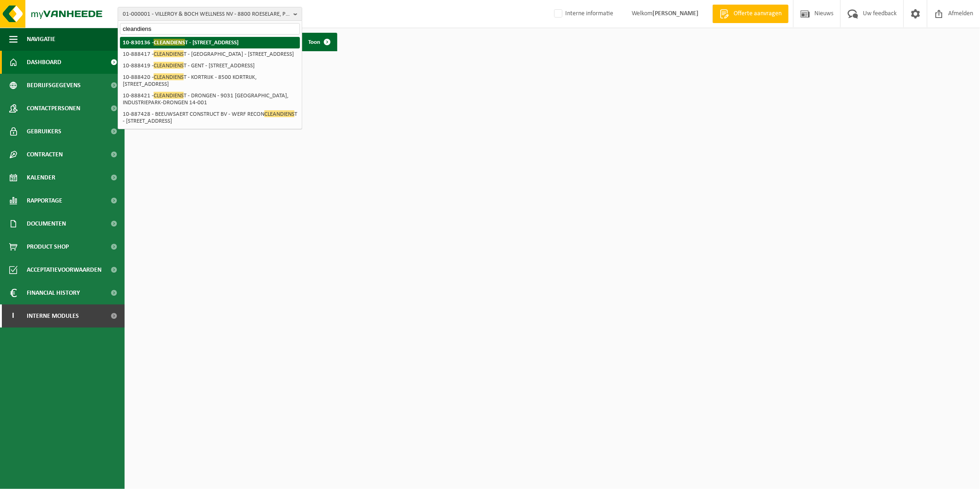 Image resolution: width=980 pixels, height=489 pixels. Describe the element at coordinates (210, 29) in the screenshot. I see `input: Zoeken naar gekoppelde vestigingen` at that location.